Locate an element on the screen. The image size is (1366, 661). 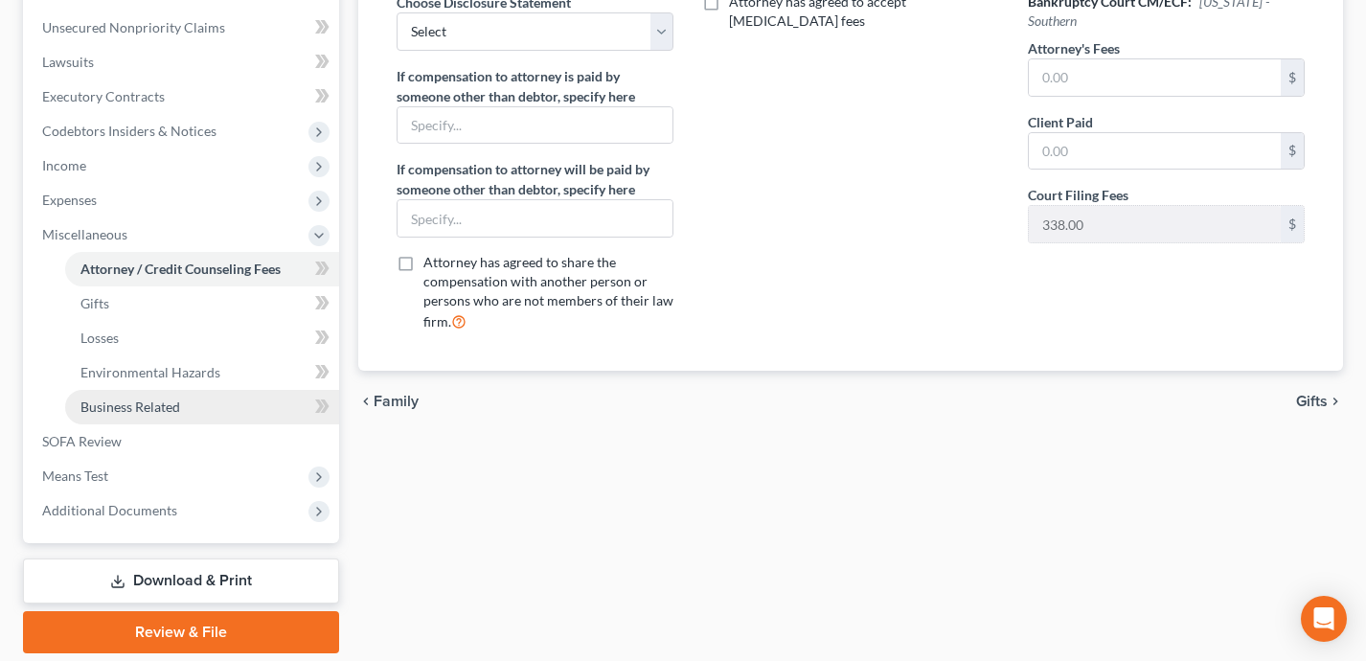
span: Miscellaneous is located at coordinates (84, 234).